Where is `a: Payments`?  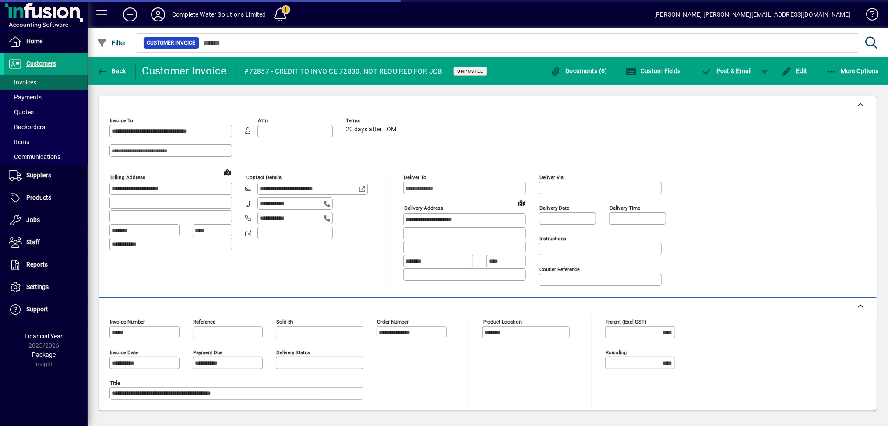 a: Payments is located at coordinates (46, 97).